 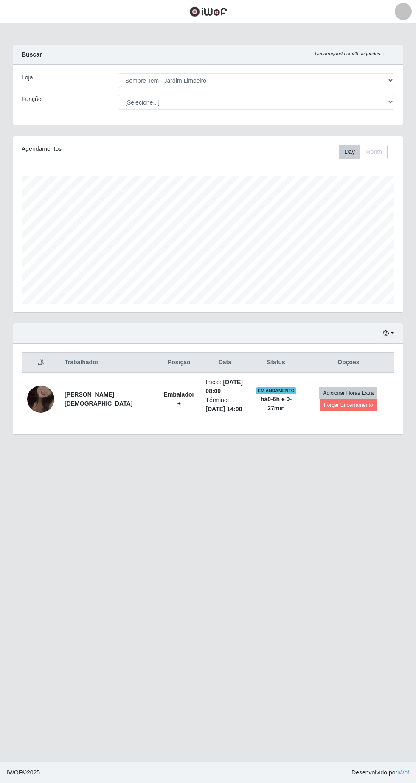 What do you see at coordinates (367, 152) in the screenshot?
I see `div: Toolbar with button groups` at bounding box center [367, 152].